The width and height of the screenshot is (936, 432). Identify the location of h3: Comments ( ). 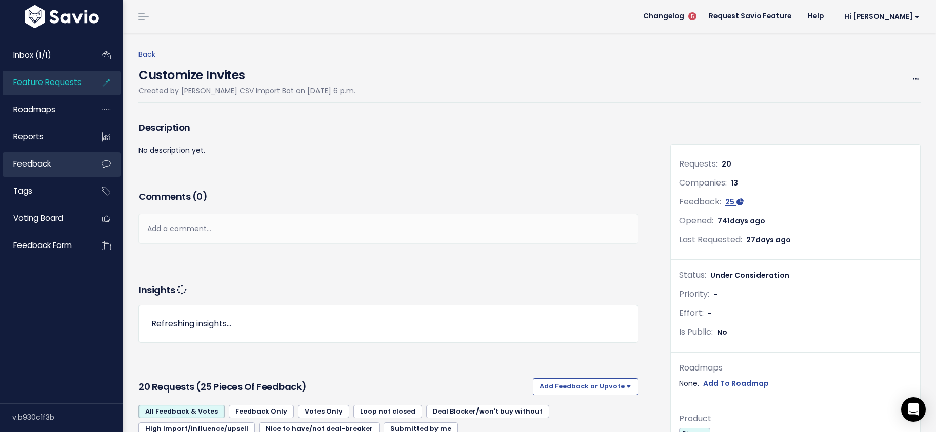
(388, 197).